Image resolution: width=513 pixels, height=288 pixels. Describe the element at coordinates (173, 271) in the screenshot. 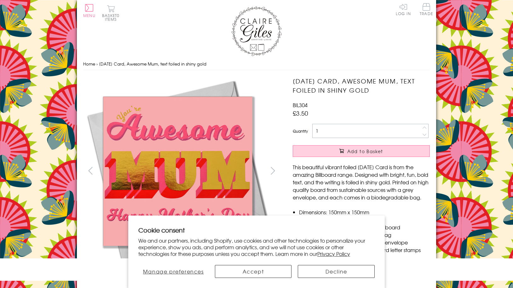

I see `span: Manage preferences` at that location.